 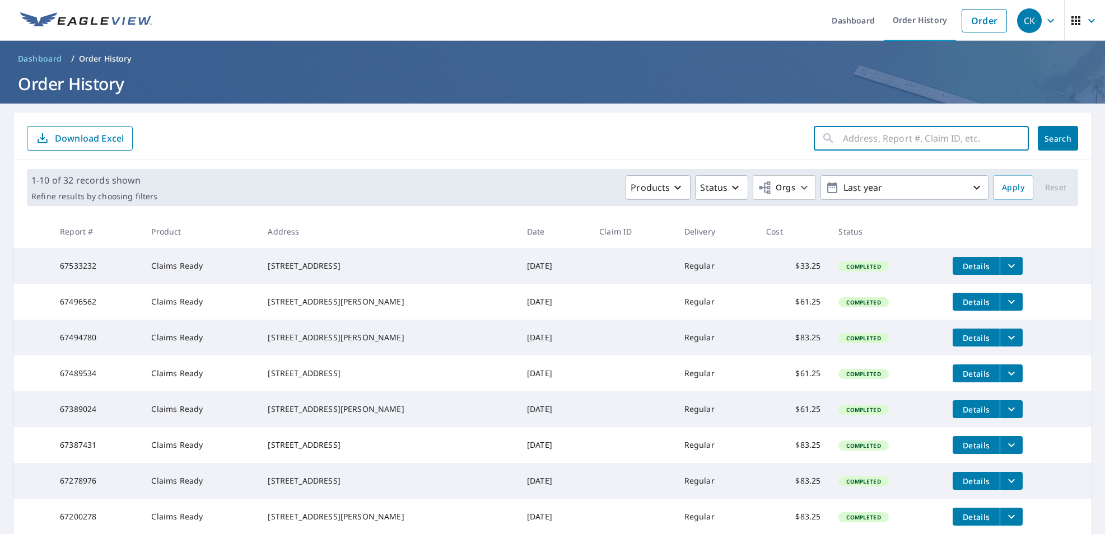 What do you see at coordinates (1029, 21) in the screenshot?
I see `div: CK` at bounding box center [1029, 21].